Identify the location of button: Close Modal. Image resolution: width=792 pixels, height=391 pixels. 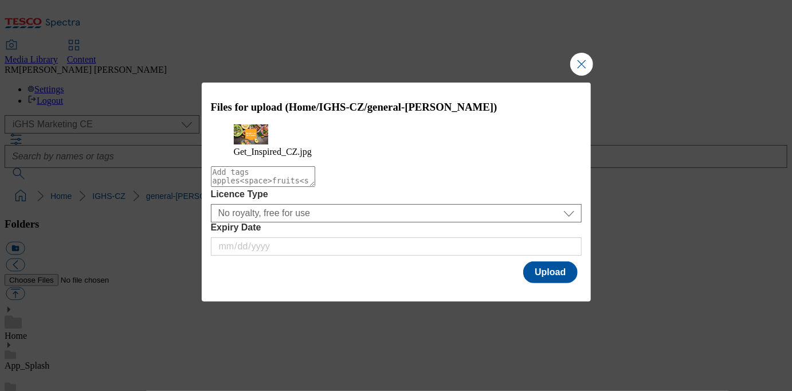
(582, 64).